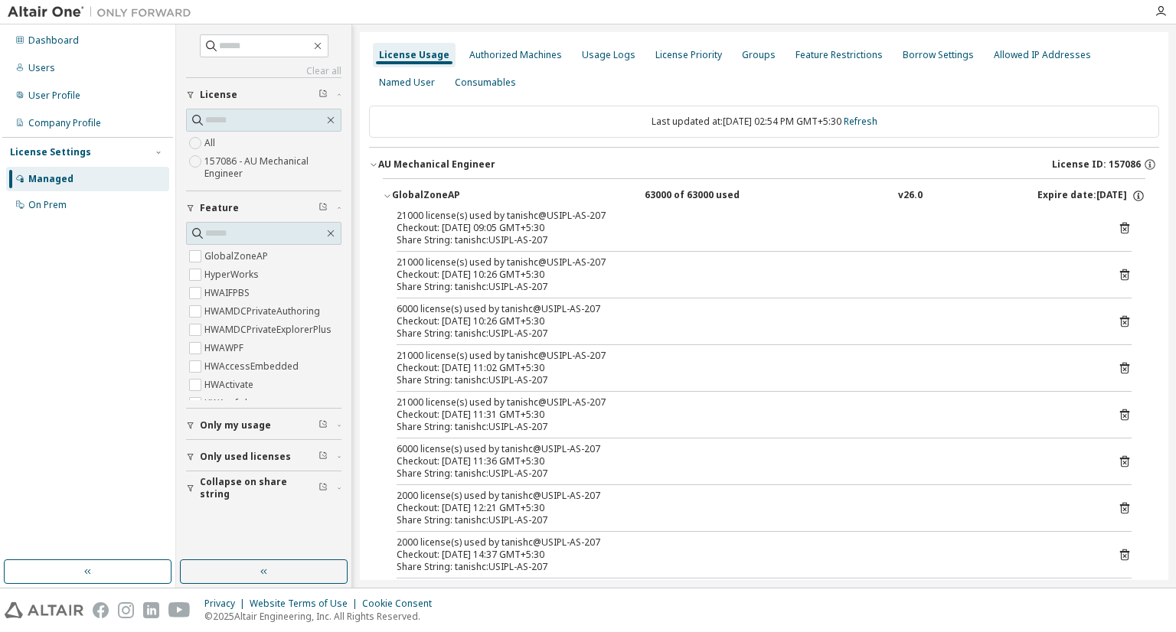 The height and width of the screenshot is (632, 1176). What do you see at coordinates (764, 165) in the screenshot?
I see `button: AU Mechanical EngineerLicense ID: 157086` at bounding box center [764, 165].